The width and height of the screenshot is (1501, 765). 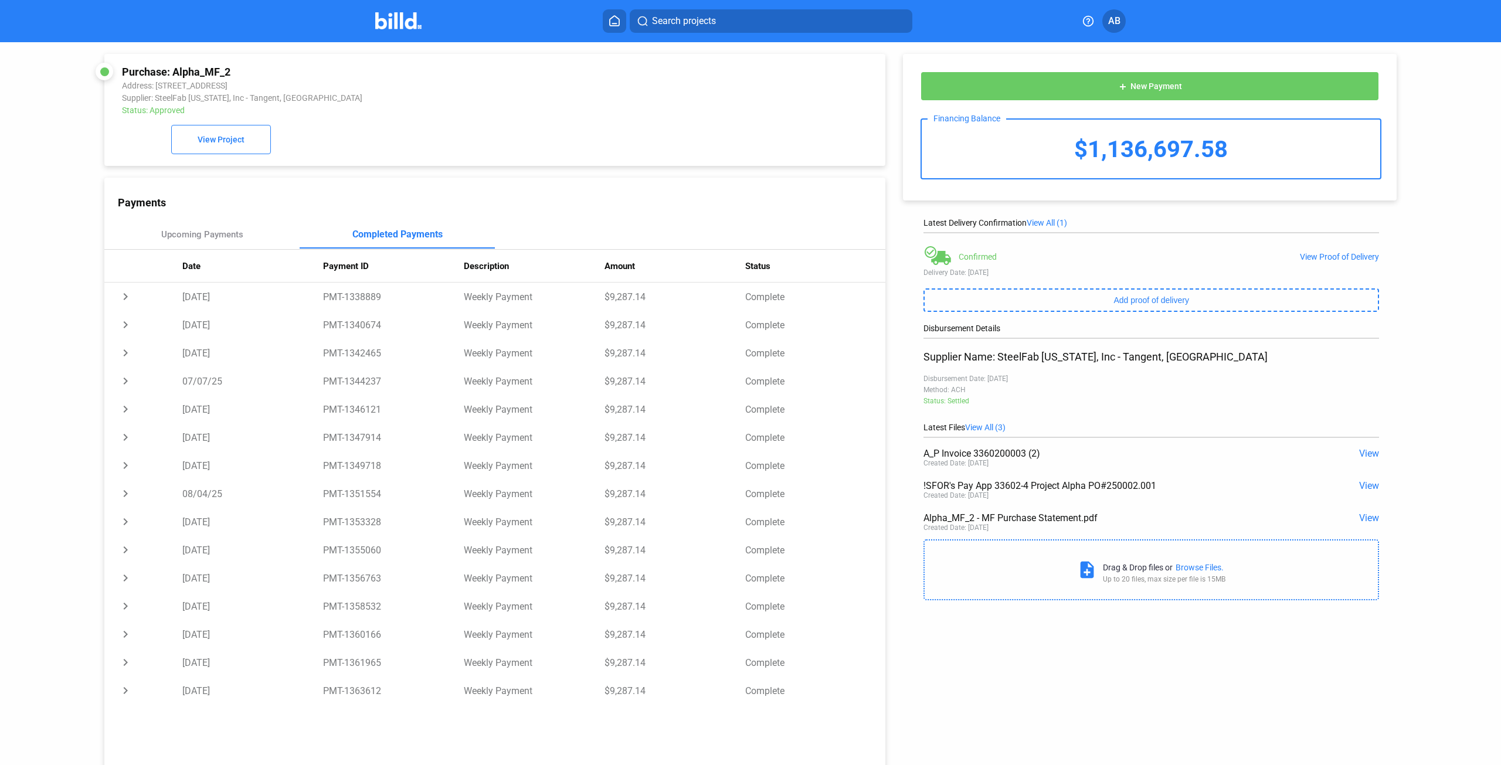 I want to click on button: View Project, so click(x=221, y=140).